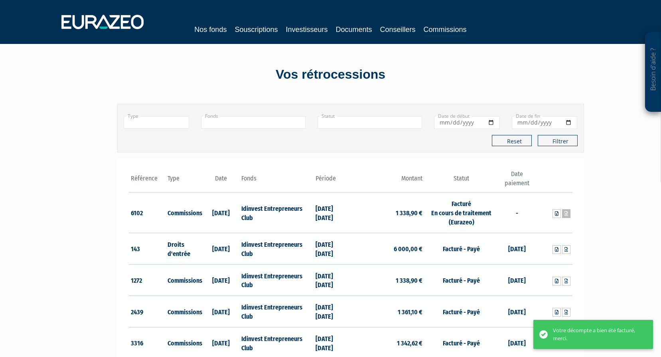 This screenshot has height=357, width=661. Describe the element at coordinates (306, 30) in the screenshot. I see `a: Investisseurs` at that location.